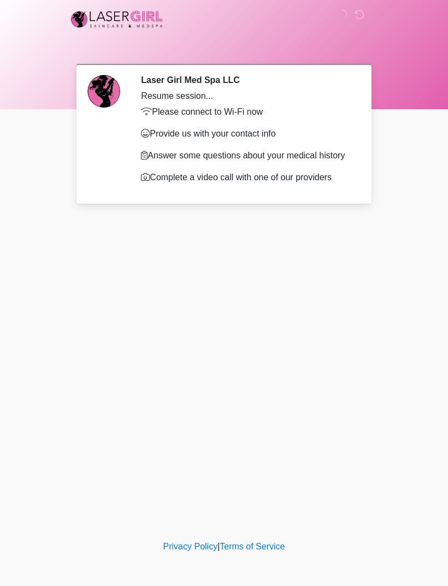 This screenshot has width=448, height=586. What do you see at coordinates (246, 96) in the screenshot?
I see `div: Resume session...` at bounding box center [246, 96].